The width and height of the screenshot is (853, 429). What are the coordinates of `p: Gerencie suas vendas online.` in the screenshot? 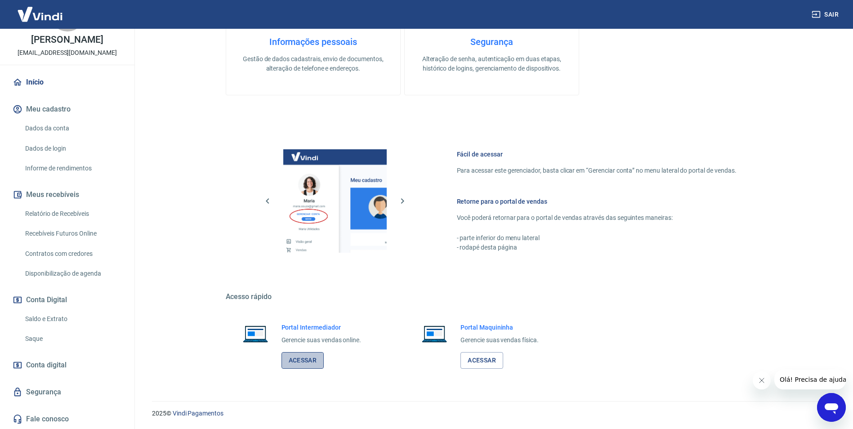 It's located at (322, 340).